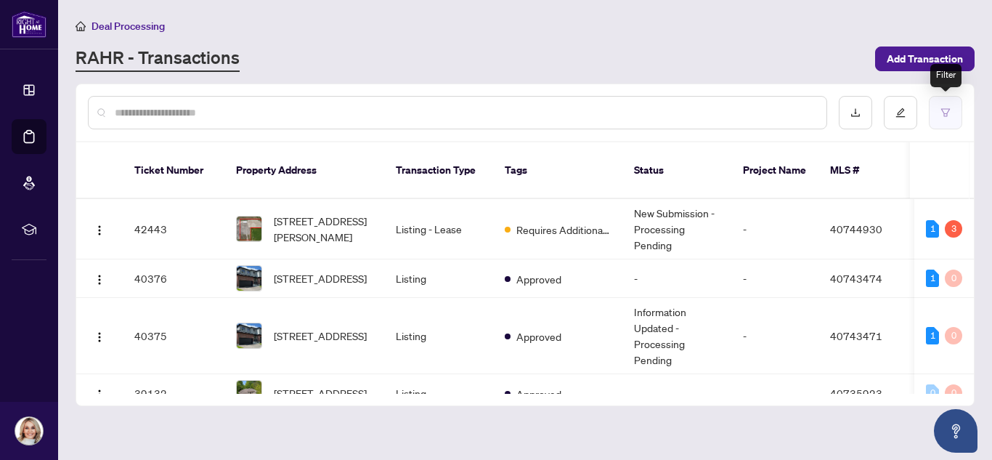 The height and width of the screenshot is (460, 992). I want to click on span: Deal Processing, so click(128, 26).